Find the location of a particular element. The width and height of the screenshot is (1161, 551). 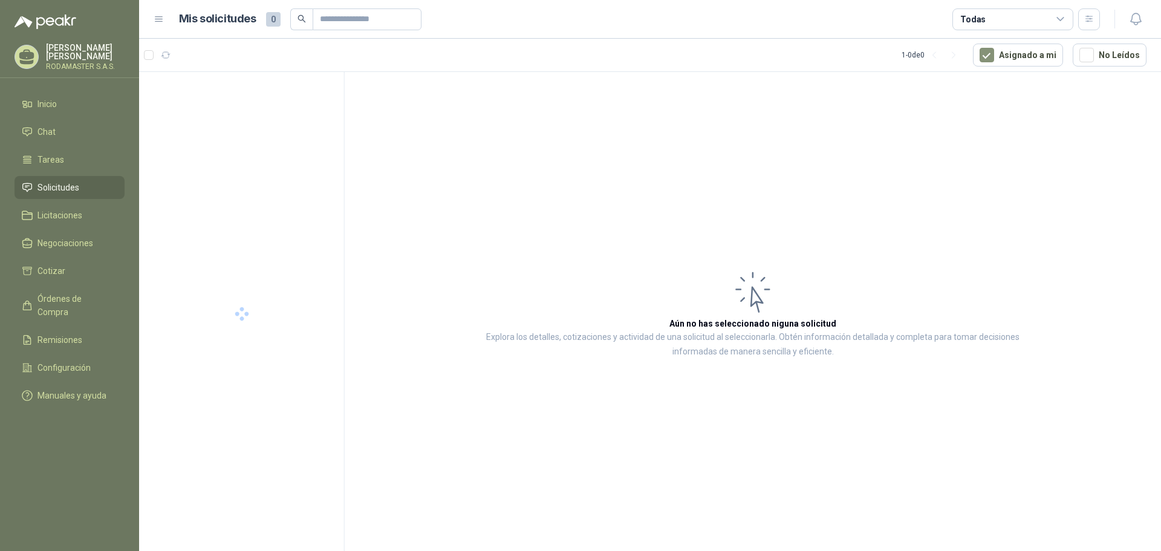

button: No Leídos is located at coordinates (1109, 55).